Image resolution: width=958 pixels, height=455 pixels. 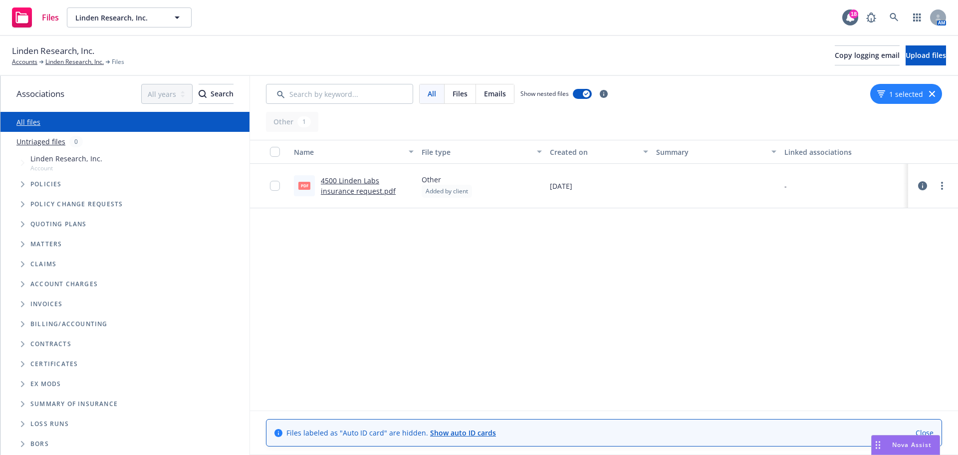 I want to click on div: 18, so click(x=854, y=14).